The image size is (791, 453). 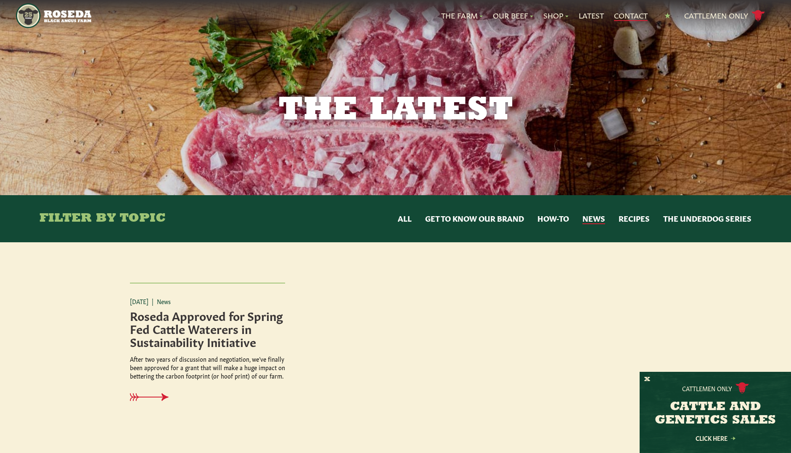 I want to click on img: cattle-icon.svg, so click(x=742, y=388).